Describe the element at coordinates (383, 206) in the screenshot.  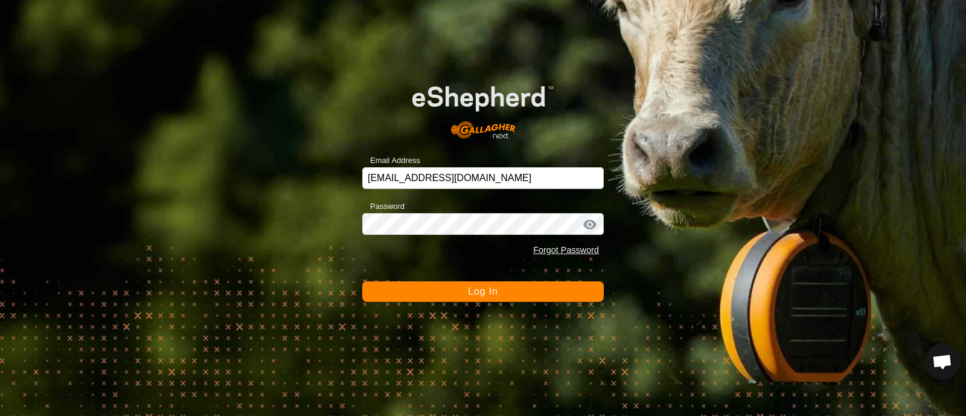
I see `label: Password` at that location.